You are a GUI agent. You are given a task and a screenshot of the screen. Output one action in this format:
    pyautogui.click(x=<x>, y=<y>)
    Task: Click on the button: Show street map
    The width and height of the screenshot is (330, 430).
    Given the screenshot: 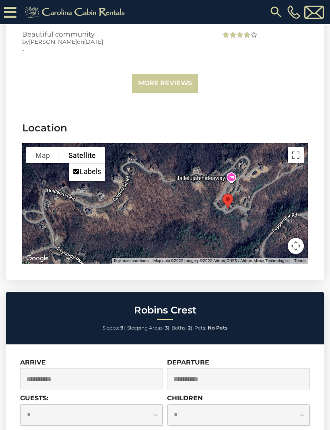 What is the action you would take?
    pyautogui.click(x=43, y=155)
    